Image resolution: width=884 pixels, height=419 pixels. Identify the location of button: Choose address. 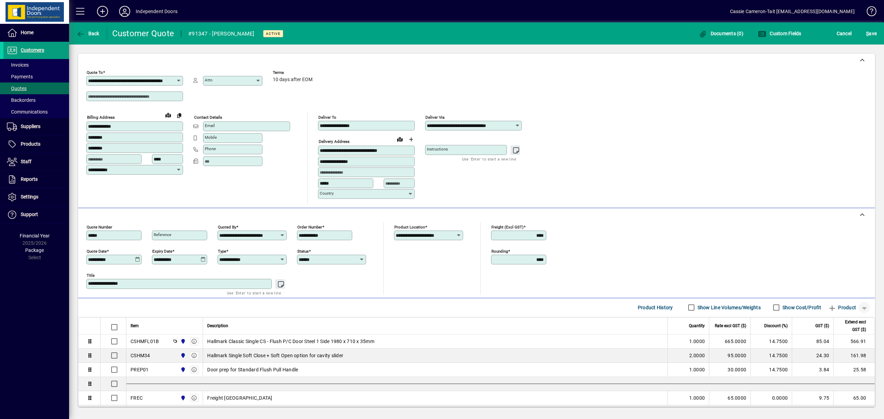
(411, 140).